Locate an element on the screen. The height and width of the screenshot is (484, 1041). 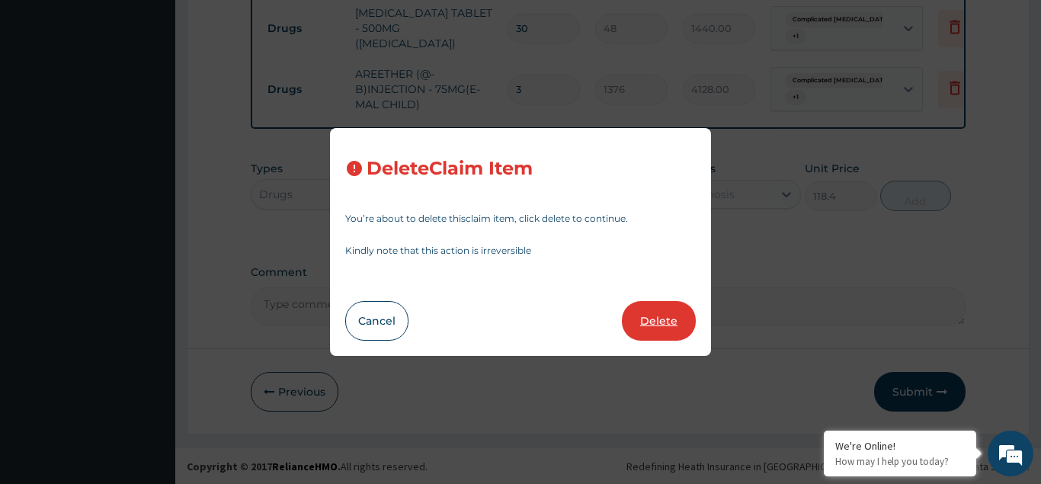
span: We're online! is located at coordinates (149, 222).